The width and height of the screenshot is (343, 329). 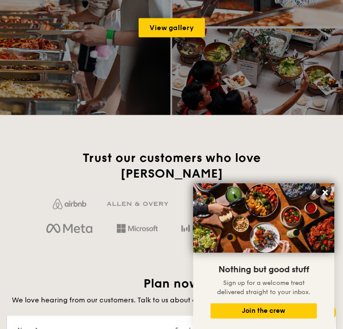 I want to click on img: GRg3jHAAAAABJRU5ErkJggg==, so click(x=137, y=204).